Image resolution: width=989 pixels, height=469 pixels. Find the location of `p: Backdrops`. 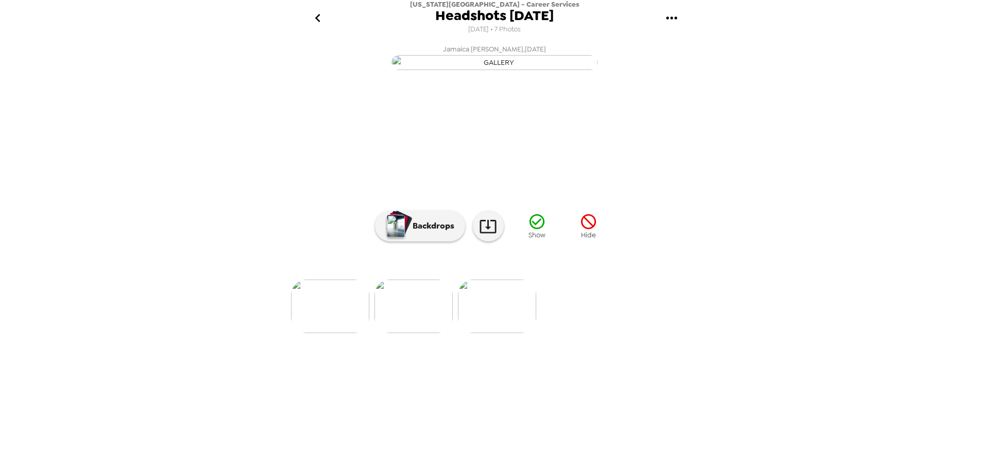

p: Backdrops is located at coordinates (430, 226).